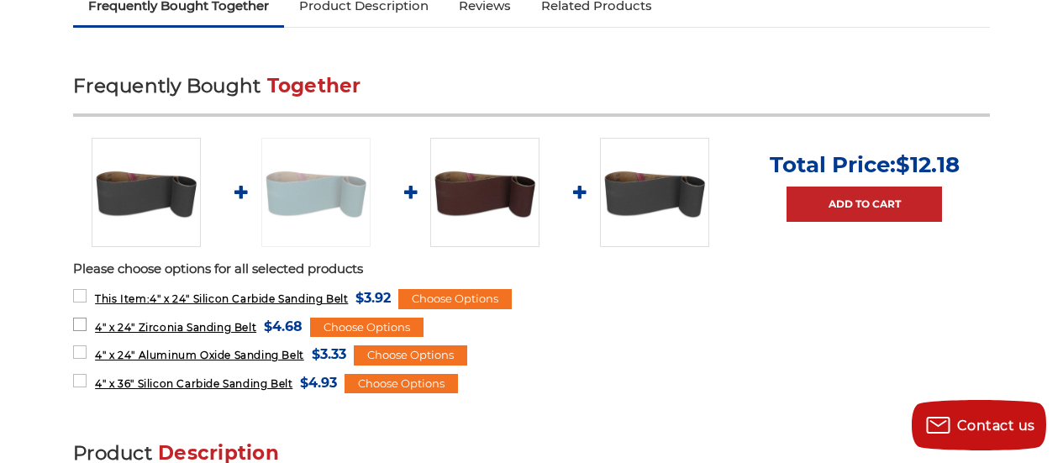  What do you see at coordinates (928, 165) in the screenshot?
I see `span: $12.18` at bounding box center [928, 165].